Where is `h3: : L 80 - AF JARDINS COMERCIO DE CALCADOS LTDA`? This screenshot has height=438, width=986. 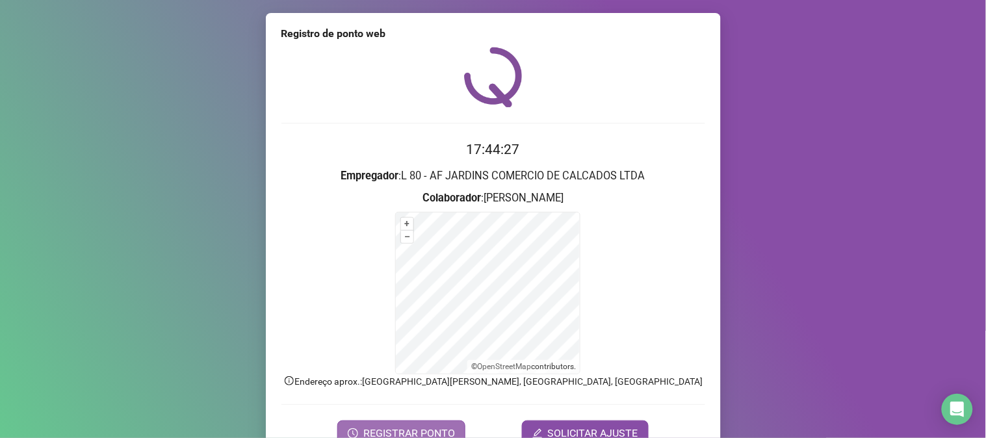
h3: : L 80 - AF JARDINS COMERCIO DE CALCADOS LTDA is located at coordinates (493, 176).